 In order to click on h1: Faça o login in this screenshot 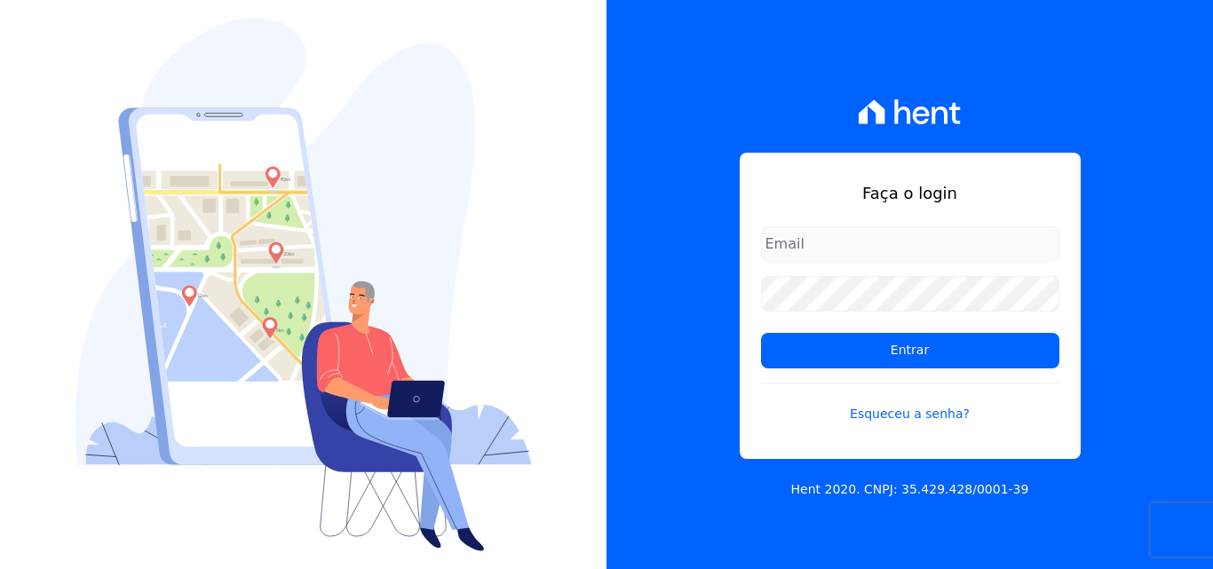, I will do `click(910, 193)`.